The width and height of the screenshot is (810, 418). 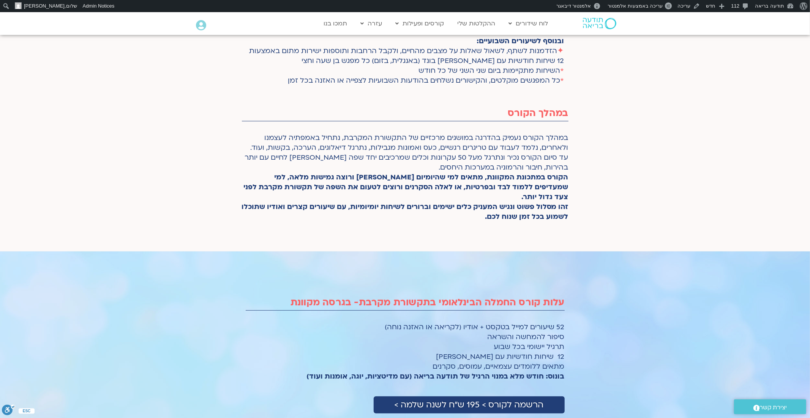 What do you see at coordinates (469, 405) in the screenshot?
I see `span: הרשמה לקורס > 195 ש״ח לשנה שלמה >` at bounding box center [469, 405].